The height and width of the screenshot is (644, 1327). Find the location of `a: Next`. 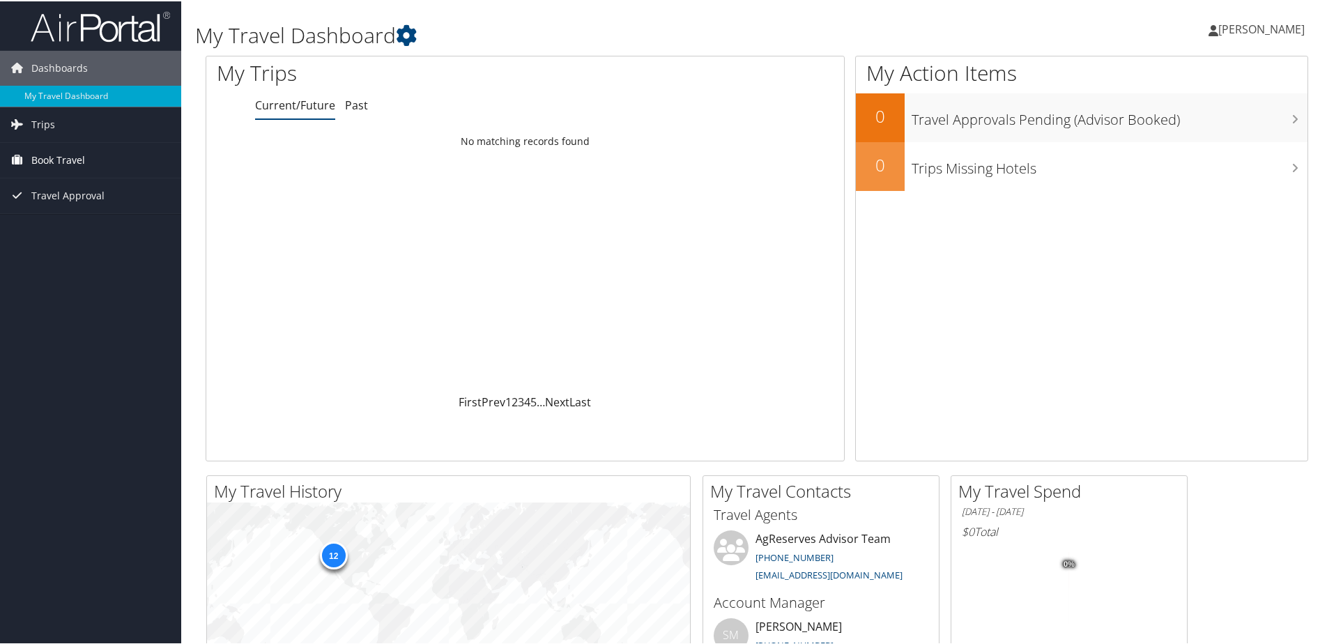

a: Next is located at coordinates (557, 401).